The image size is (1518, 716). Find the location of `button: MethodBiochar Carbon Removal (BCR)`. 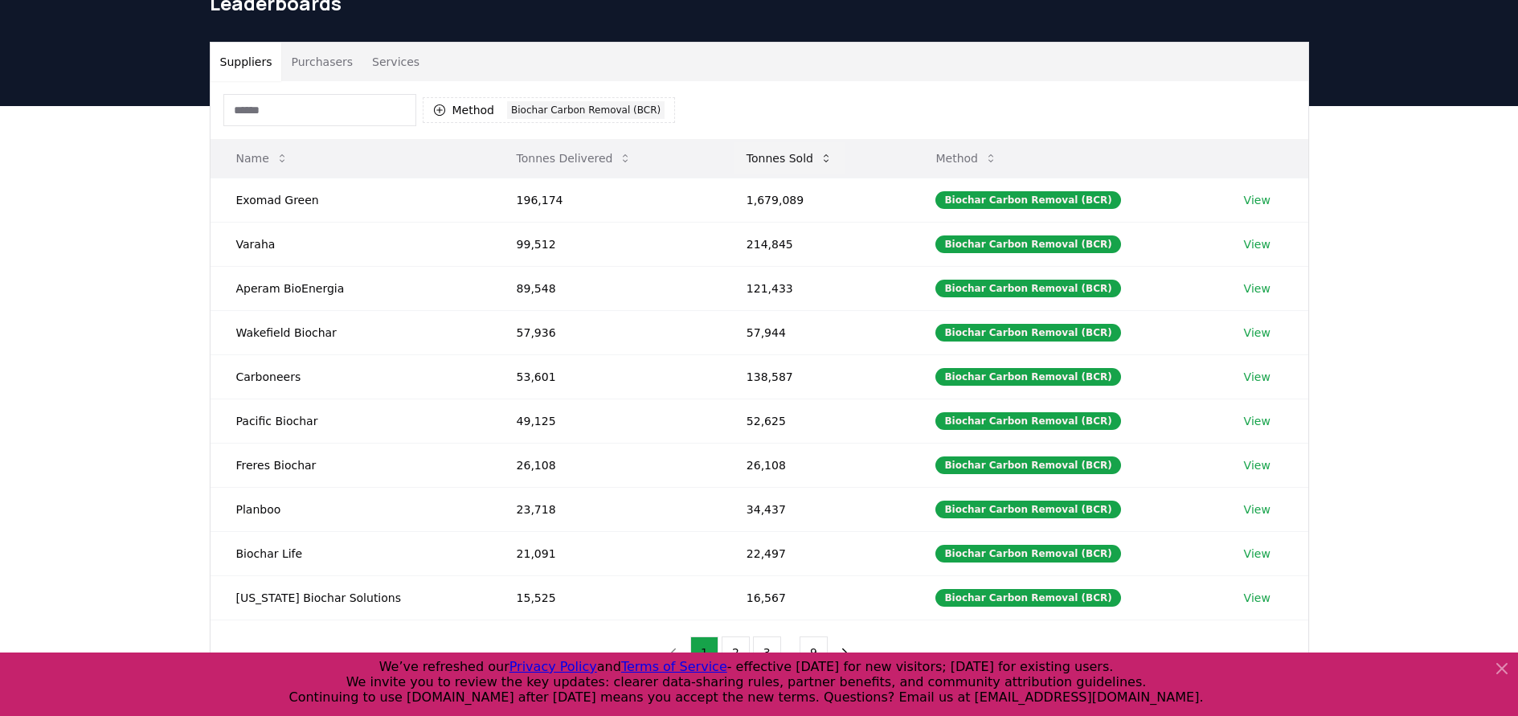

button: MethodBiochar Carbon Removal (BCR) is located at coordinates (549, 110).